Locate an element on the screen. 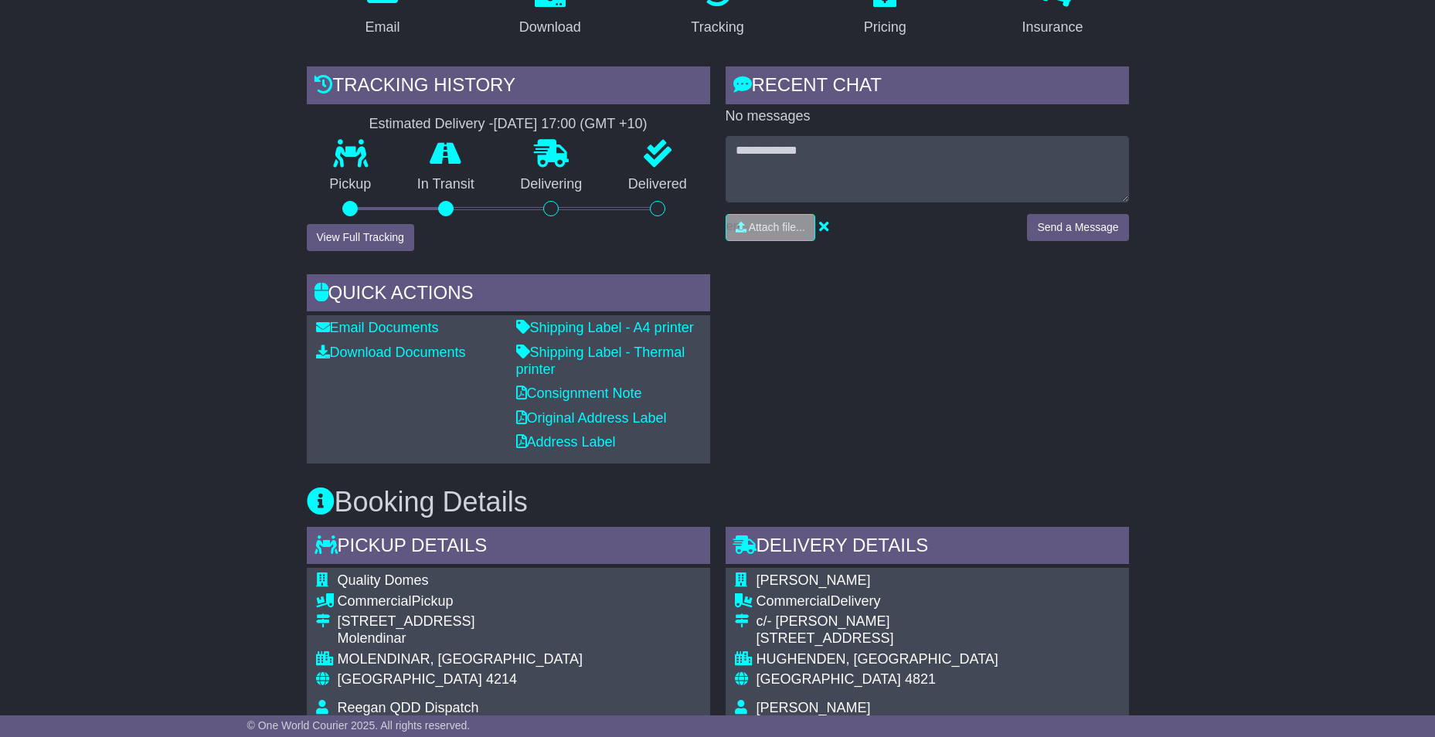 The height and width of the screenshot is (737, 1435). div: RECENT CHAT is located at coordinates (927, 87).